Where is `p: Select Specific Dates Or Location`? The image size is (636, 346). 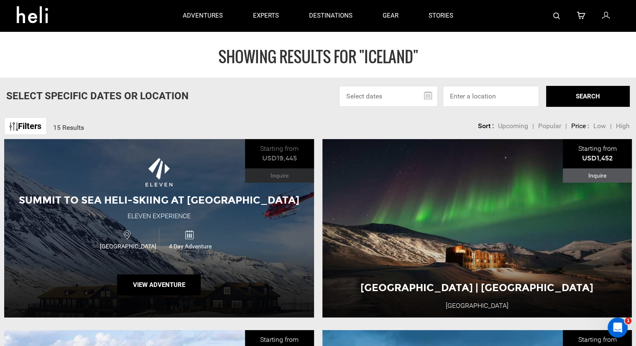 p: Select Specific Dates Or Location is located at coordinates (97, 96).